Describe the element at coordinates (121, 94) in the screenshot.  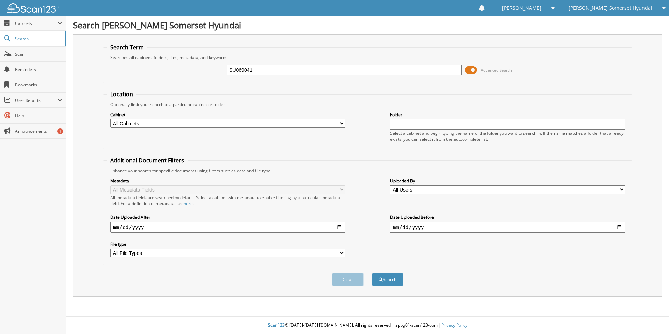
I see `legend: Location` at that location.